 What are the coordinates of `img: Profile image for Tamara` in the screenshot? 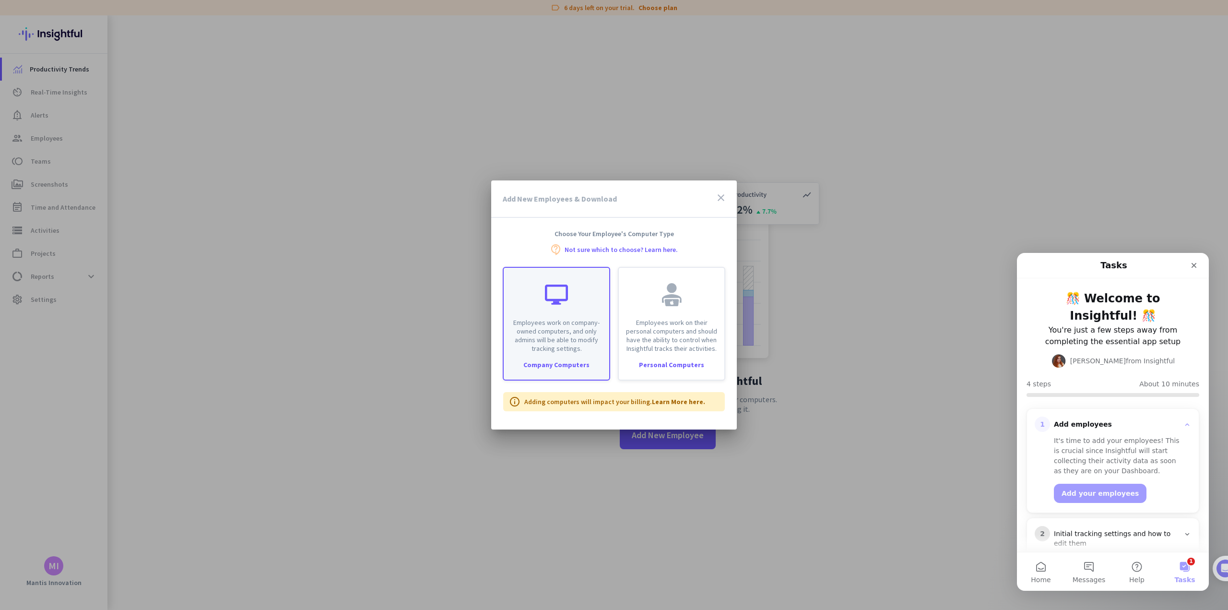 It's located at (42, 108).